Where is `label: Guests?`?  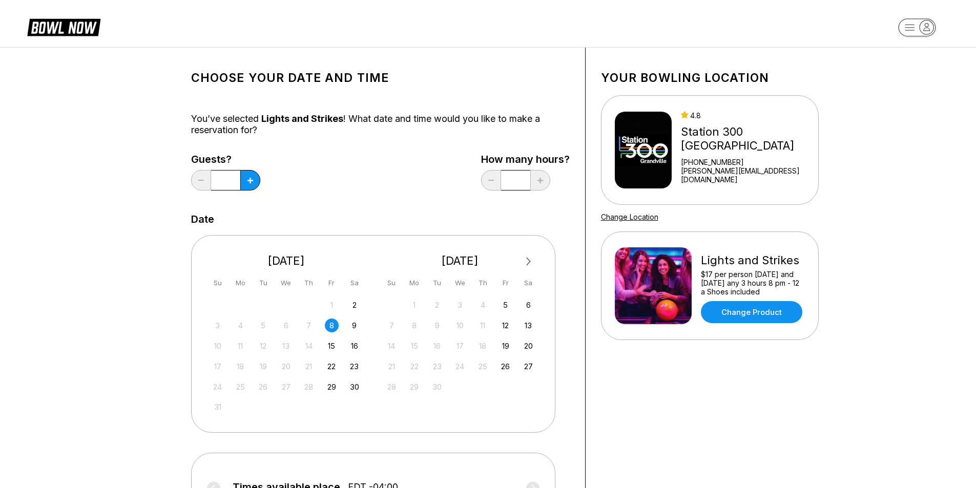
label: Guests? is located at coordinates (225, 159).